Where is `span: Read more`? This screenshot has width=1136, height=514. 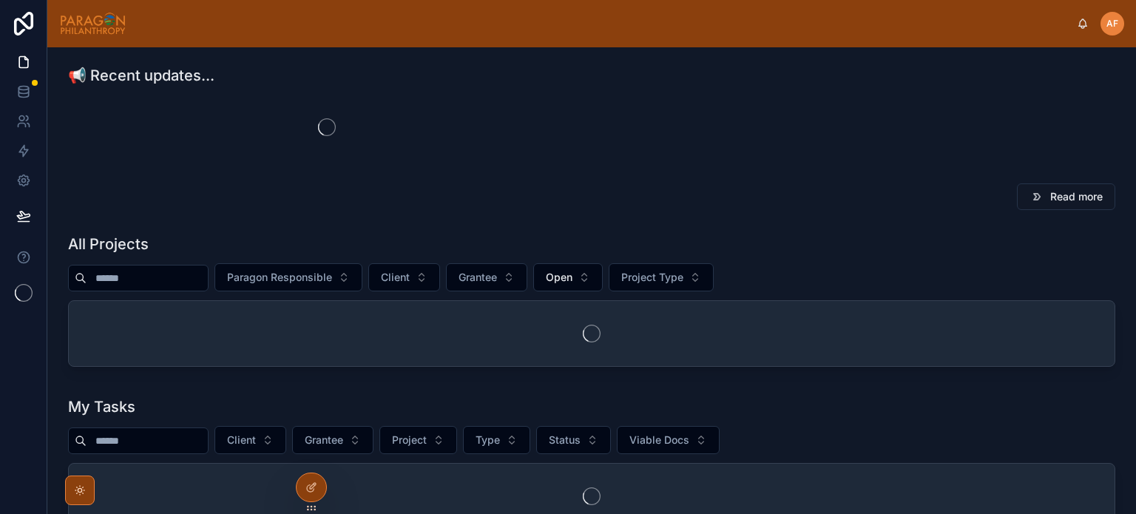 span: Read more is located at coordinates (1076, 197).